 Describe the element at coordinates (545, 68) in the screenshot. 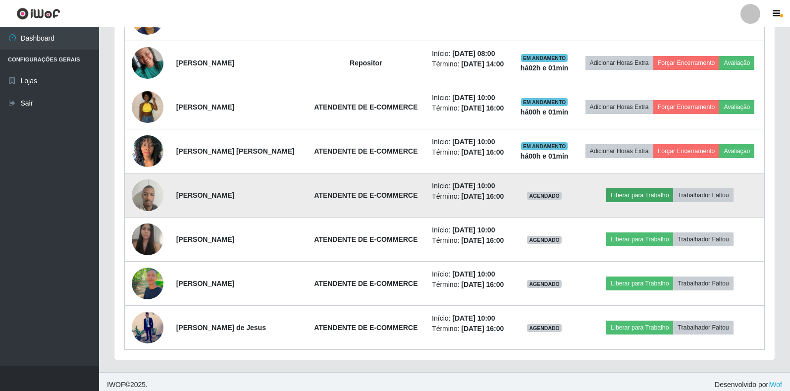

I see `strong: há 02 h e 01 min` at that location.